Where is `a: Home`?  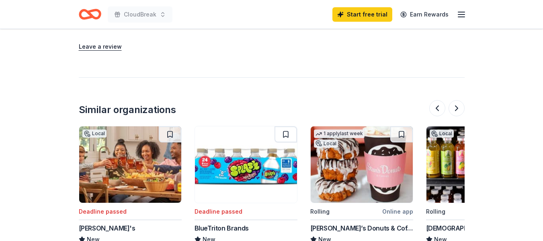 a: Home is located at coordinates (90, 14).